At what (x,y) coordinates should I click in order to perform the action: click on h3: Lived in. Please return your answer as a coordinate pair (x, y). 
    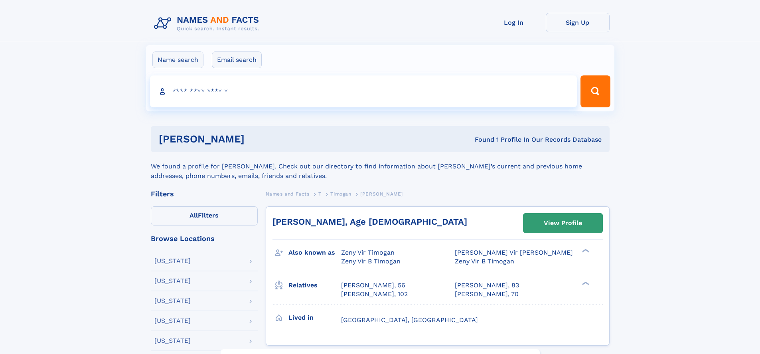
    Looking at the image, I should click on (315, 317).